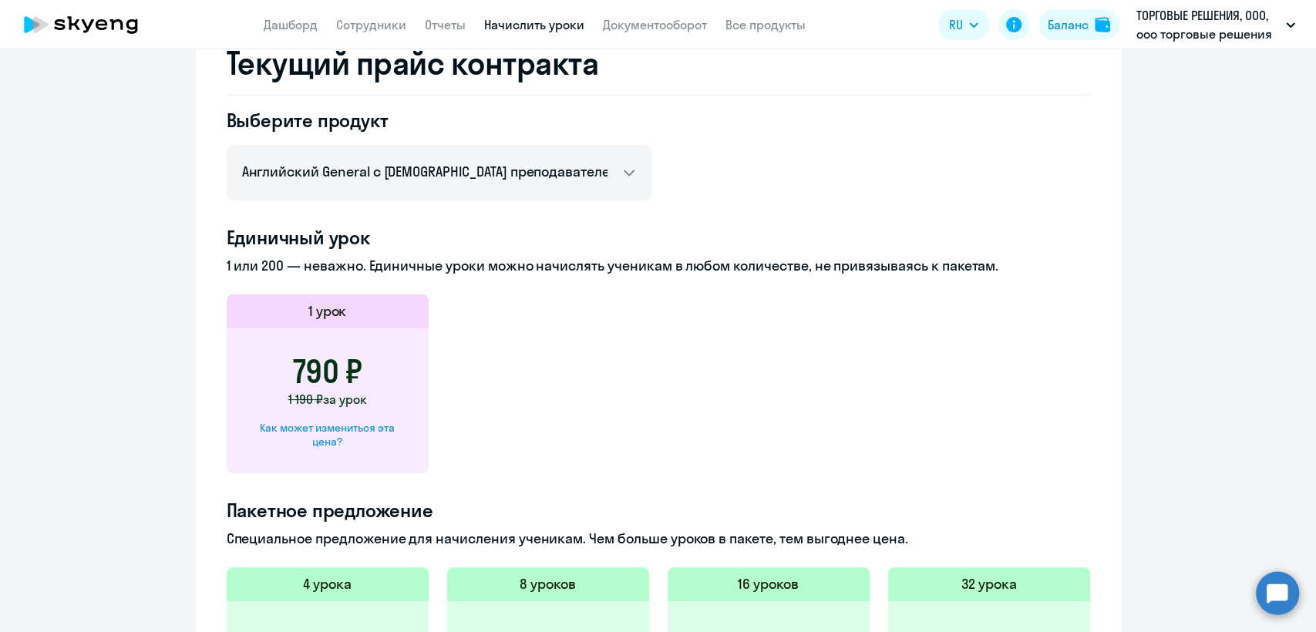 The image size is (1316, 632). I want to click on p: Специальное предложение для начисления ученикам. Чем больше уроков в пакете, тем выгоднее цена., so click(659, 539).